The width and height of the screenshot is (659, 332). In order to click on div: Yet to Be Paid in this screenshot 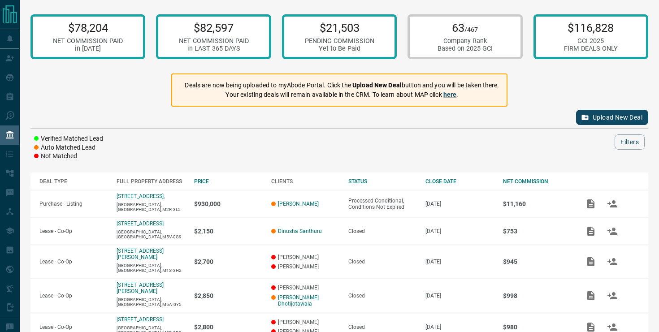, I will do `click(339, 48)`.